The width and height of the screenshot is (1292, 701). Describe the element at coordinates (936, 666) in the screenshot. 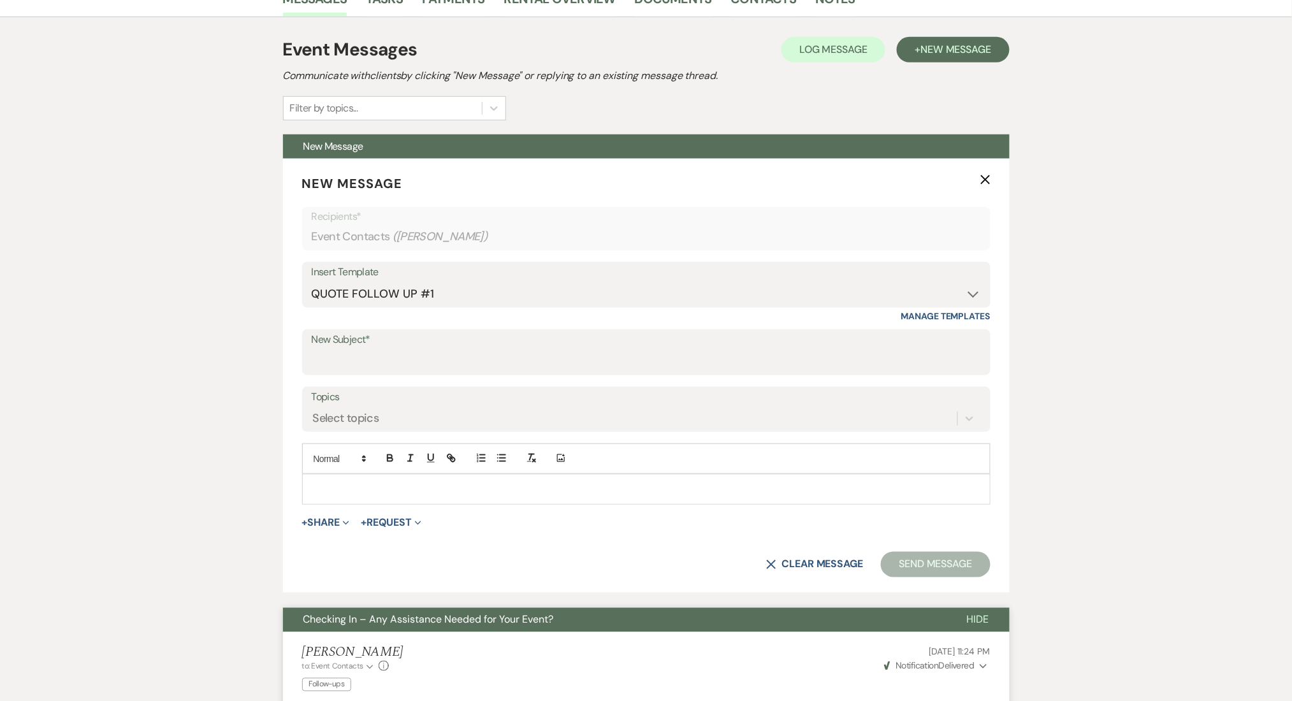

I see `button: NotificationDelivered` at that location.